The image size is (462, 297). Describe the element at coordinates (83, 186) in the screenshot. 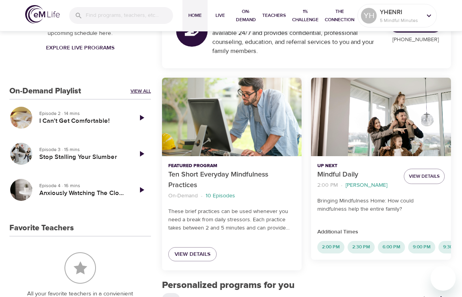

I see `p: Episode 4 · 16 mins` at that location.